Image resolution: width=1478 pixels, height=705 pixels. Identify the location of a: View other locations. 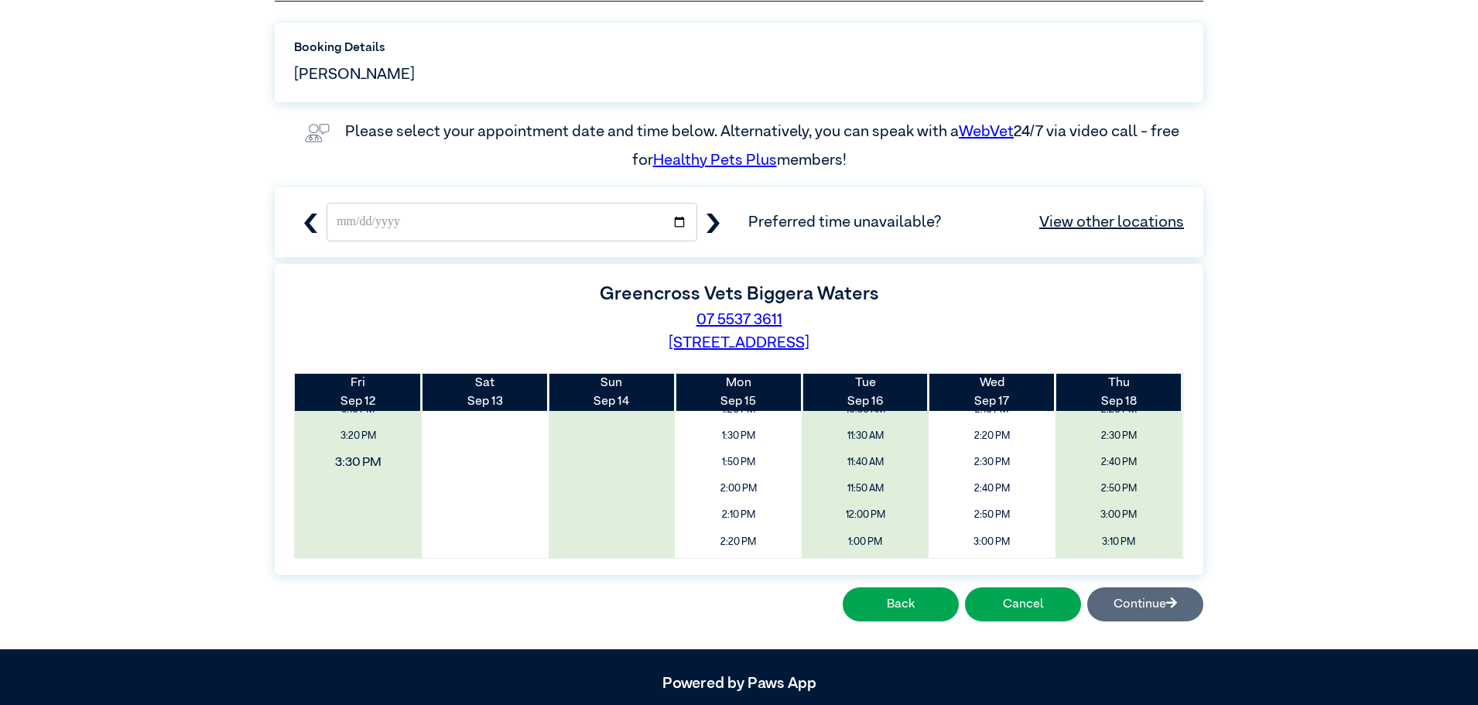
(1111, 222).